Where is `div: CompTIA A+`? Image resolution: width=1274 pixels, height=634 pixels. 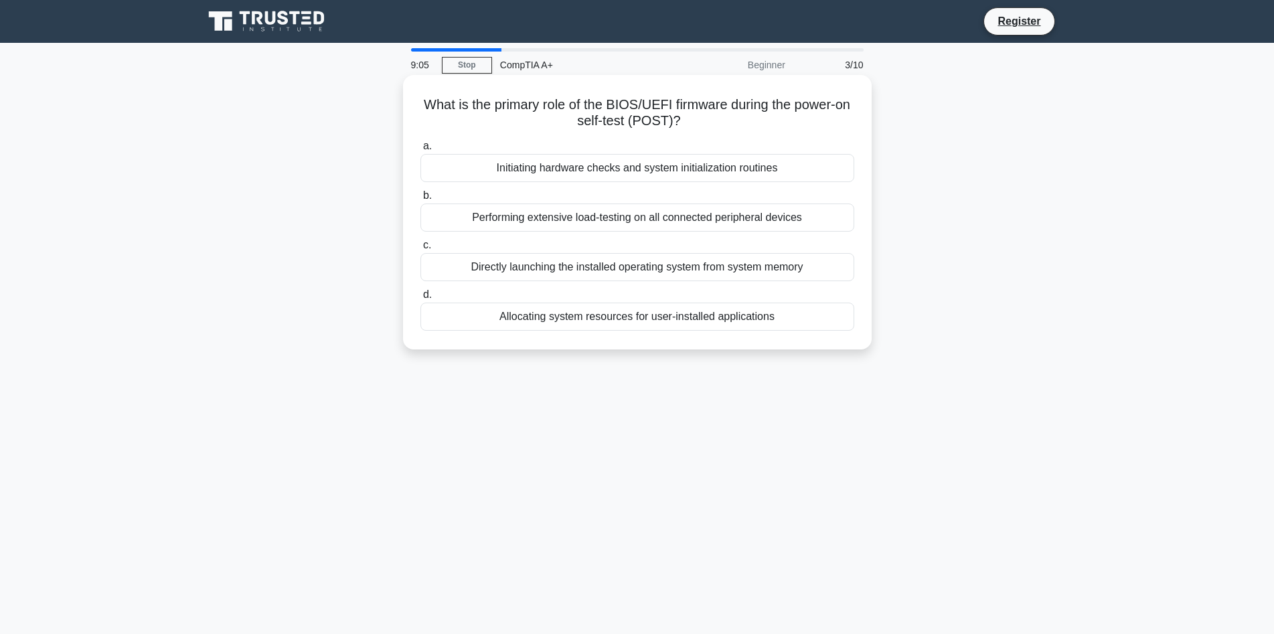 div: CompTIA A+ is located at coordinates (584, 65).